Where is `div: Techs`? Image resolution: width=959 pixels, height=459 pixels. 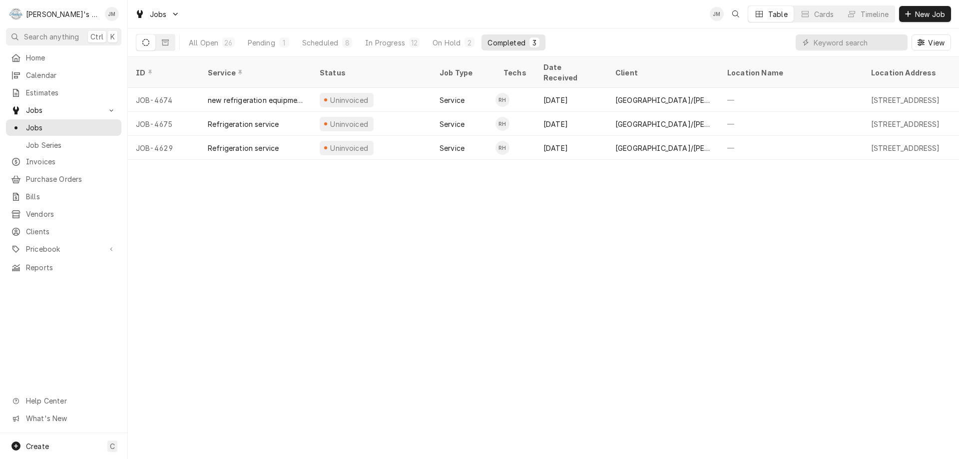 div: Techs is located at coordinates (516, 72).